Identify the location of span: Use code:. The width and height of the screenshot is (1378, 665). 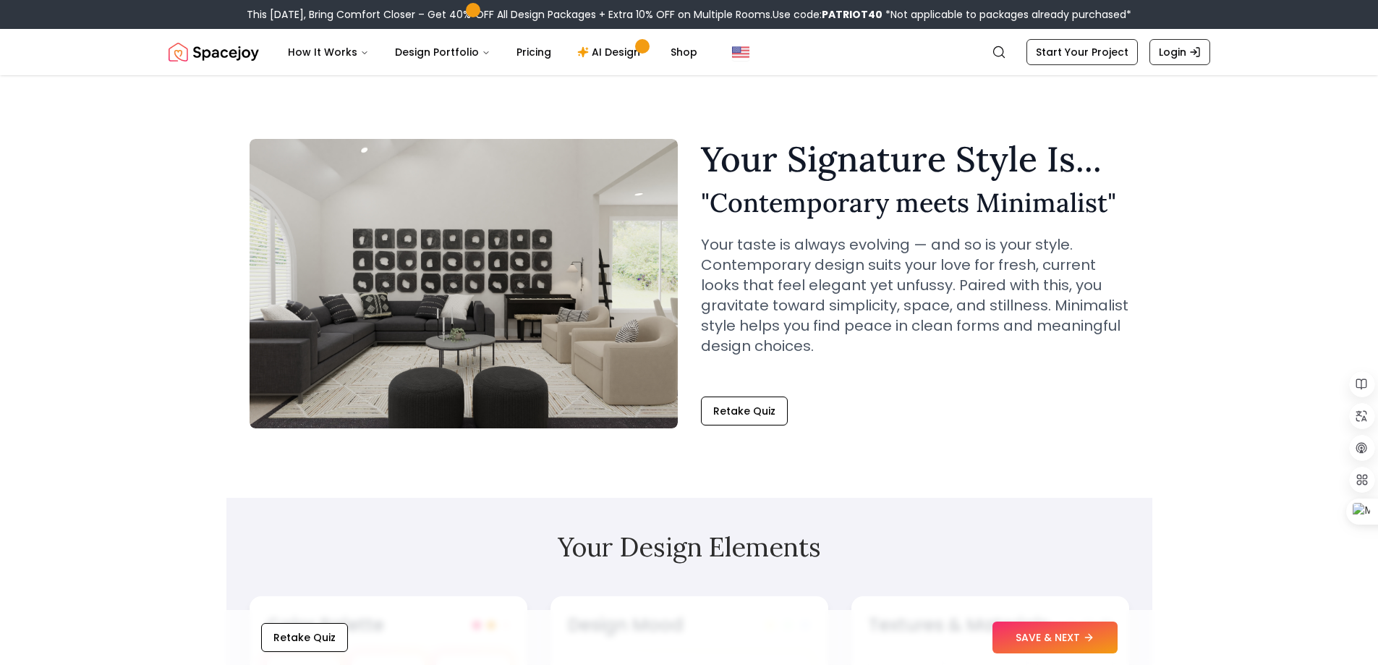
(828, 14).